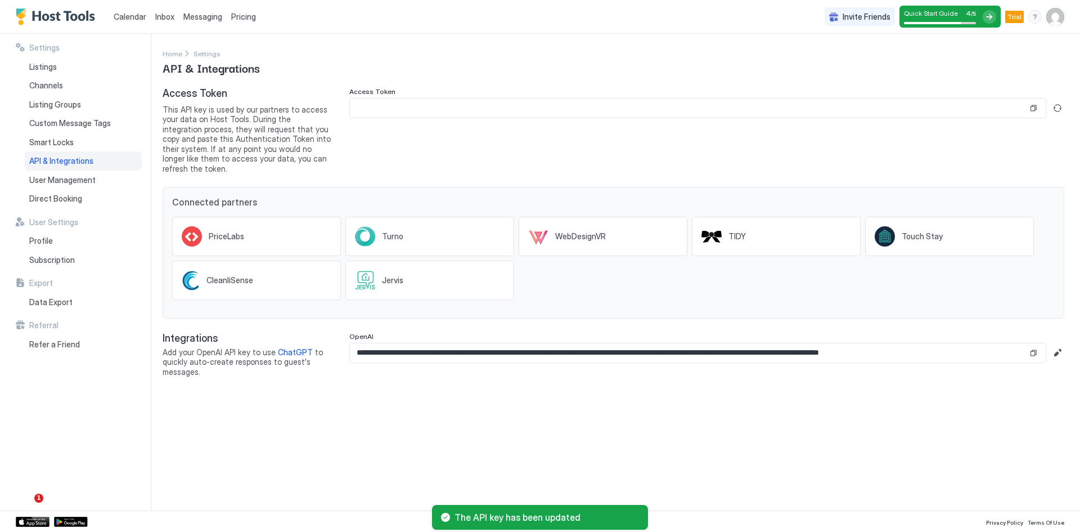 The height and width of the screenshot is (532, 1080). What do you see at coordinates (295, 352) in the screenshot?
I see `span: ChatGPT` at bounding box center [295, 352].